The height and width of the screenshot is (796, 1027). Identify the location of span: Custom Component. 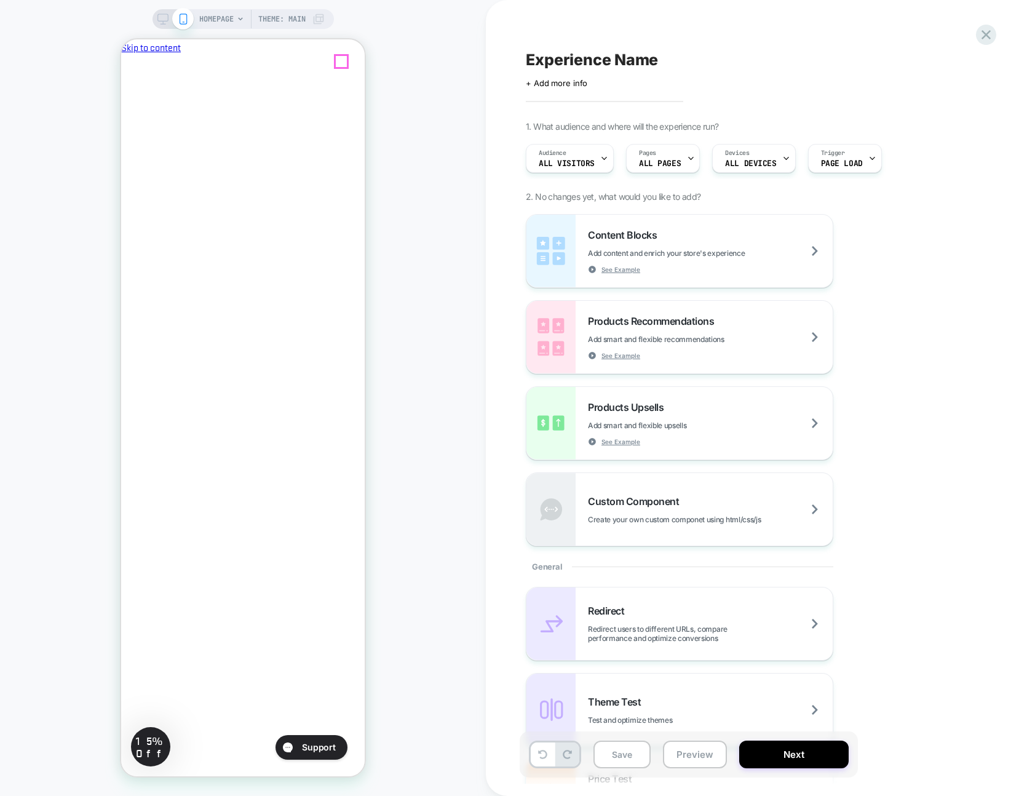
(636, 501).